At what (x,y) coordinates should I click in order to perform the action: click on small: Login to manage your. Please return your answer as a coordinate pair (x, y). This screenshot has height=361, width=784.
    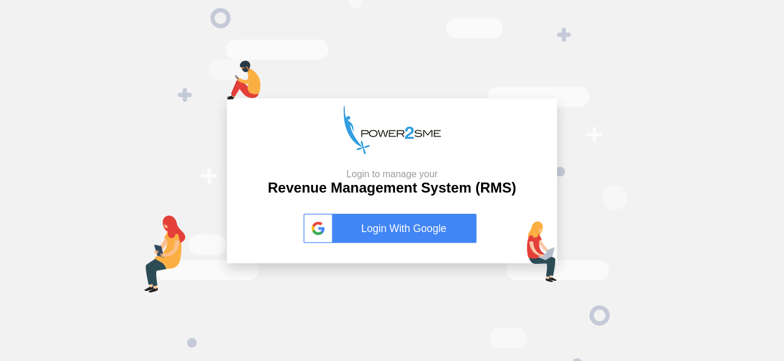
    Looking at the image, I should click on (391, 174).